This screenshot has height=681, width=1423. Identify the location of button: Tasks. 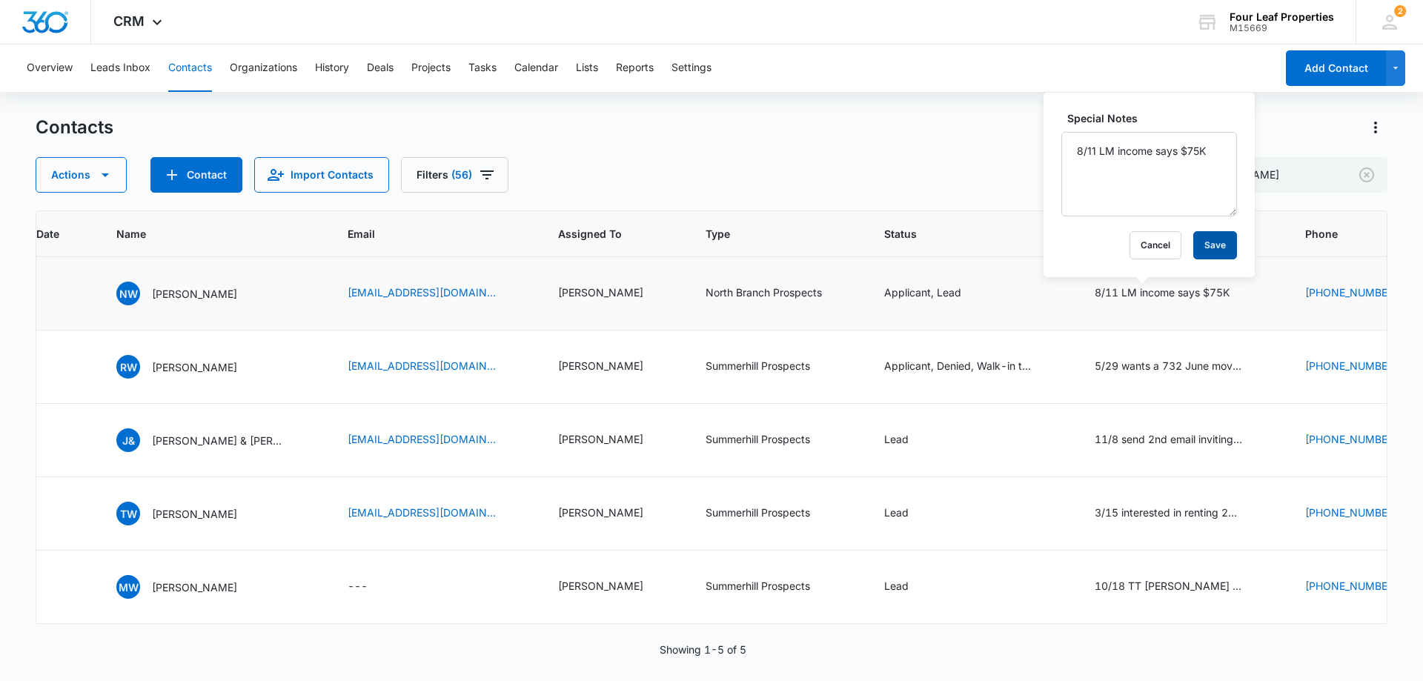
(483, 68).